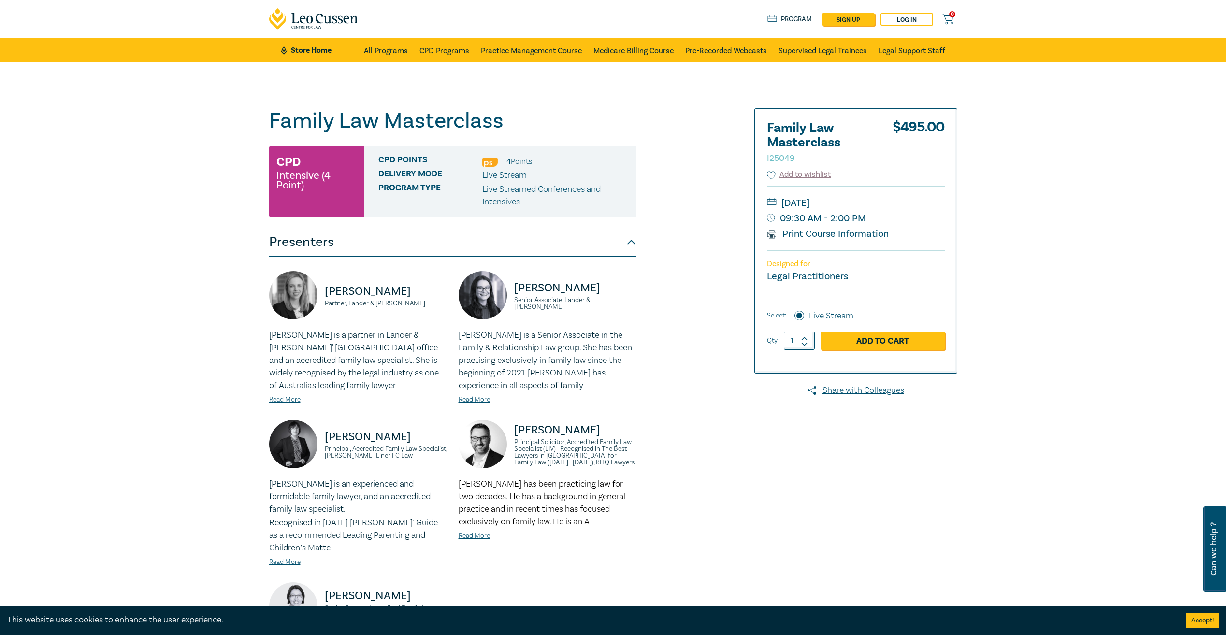 This screenshot has width=1226, height=635. Describe the element at coordinates (1214, 549) in the screenshot. I see `span: Can we help ?` at that location.